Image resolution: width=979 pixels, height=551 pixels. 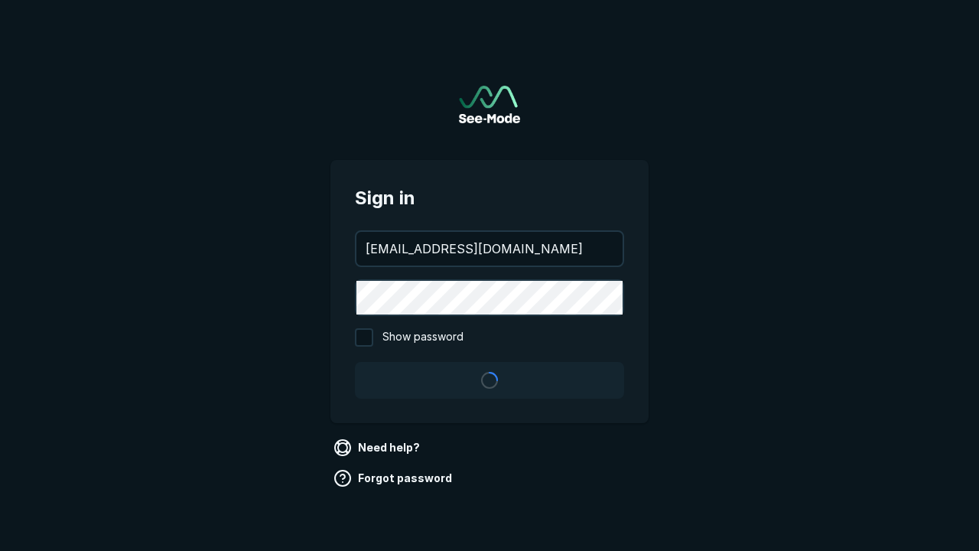 I want to click on a: Go to sign in, so click(x=489, y=104).